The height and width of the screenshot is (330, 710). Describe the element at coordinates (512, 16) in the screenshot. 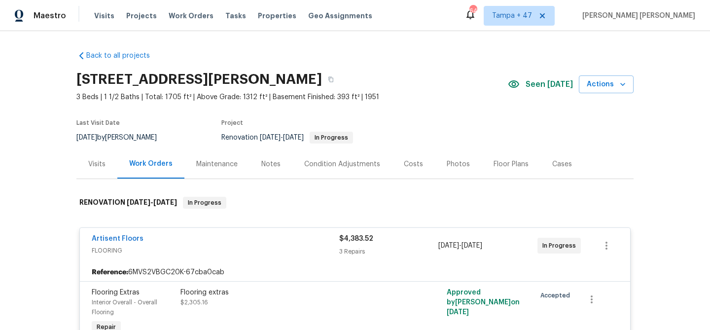

I see `span: Tampa + 47` at that location.